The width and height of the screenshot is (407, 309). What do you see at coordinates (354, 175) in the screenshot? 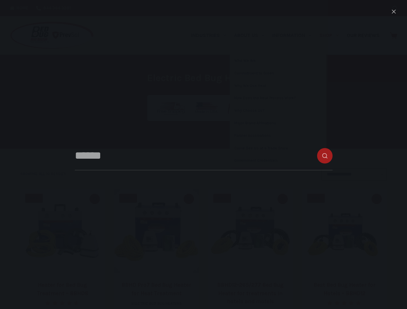
I see `select: Shop order` at bounding box center [354, 175].